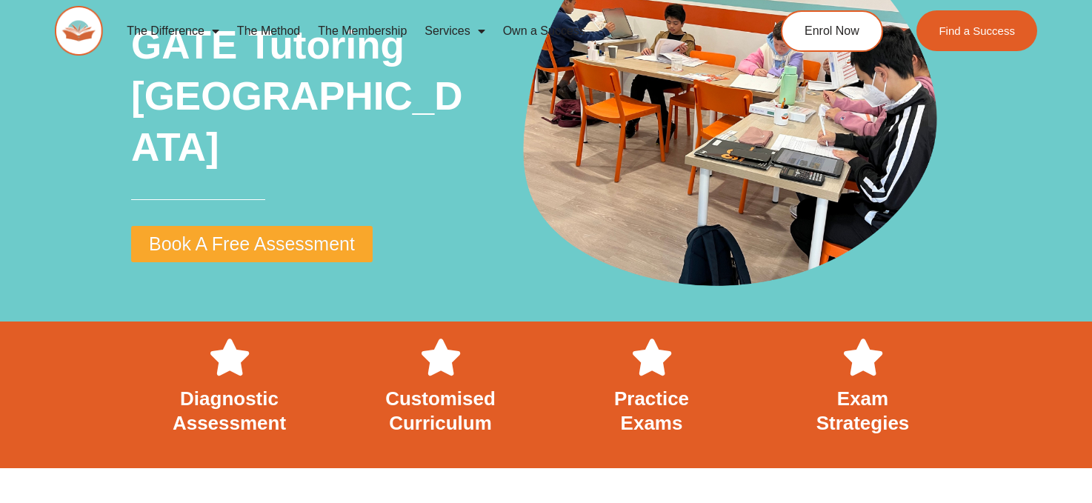 The width and height of the screenshot is (1092, 503). What do you see at coordinates (832, 31) in the screenshot?
I see `span: Enrol Now` at bounding box center [832, 31].